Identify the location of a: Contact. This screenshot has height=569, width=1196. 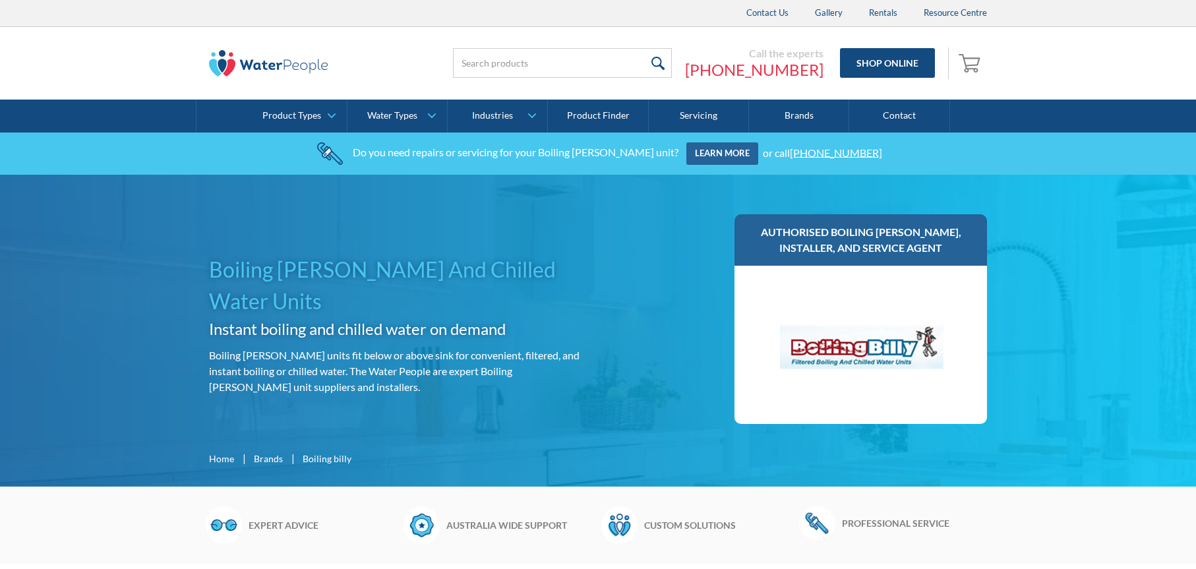
(900, 116).